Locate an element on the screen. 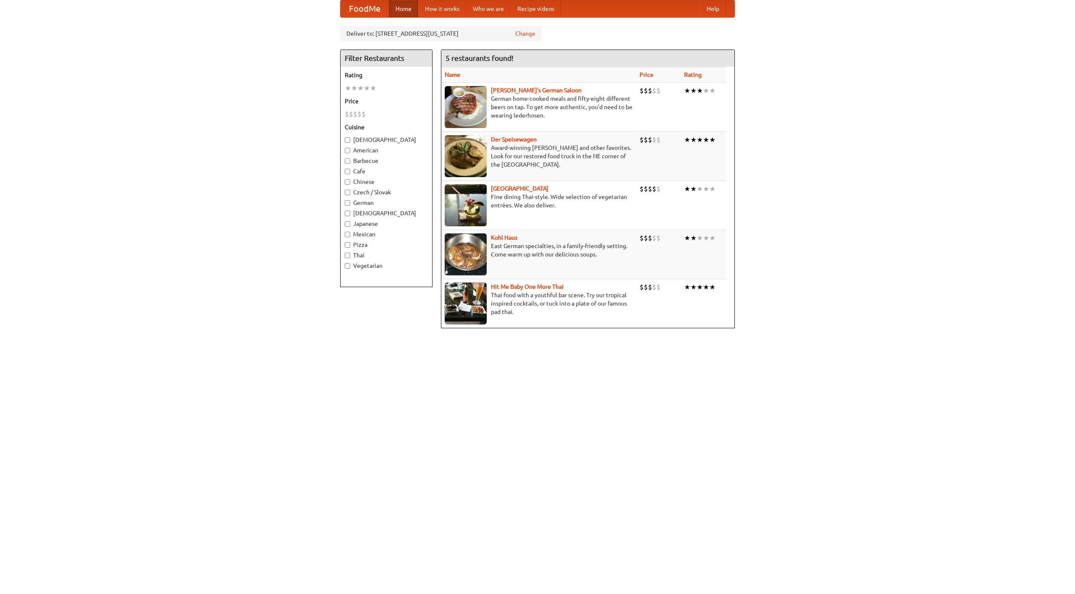 The width and height of the screenshot is (1075, 594). img: esthers.jpg is located at coordinates (466, 107).